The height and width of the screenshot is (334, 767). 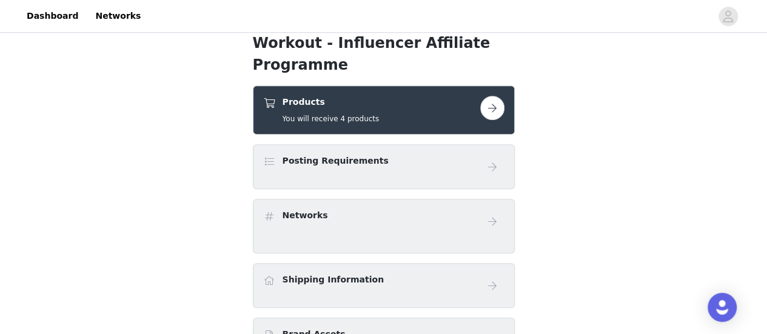 What do you see at coordinates (384, 110) in the screenshot?
I see `div: Products` at bounding box center [384, 110].